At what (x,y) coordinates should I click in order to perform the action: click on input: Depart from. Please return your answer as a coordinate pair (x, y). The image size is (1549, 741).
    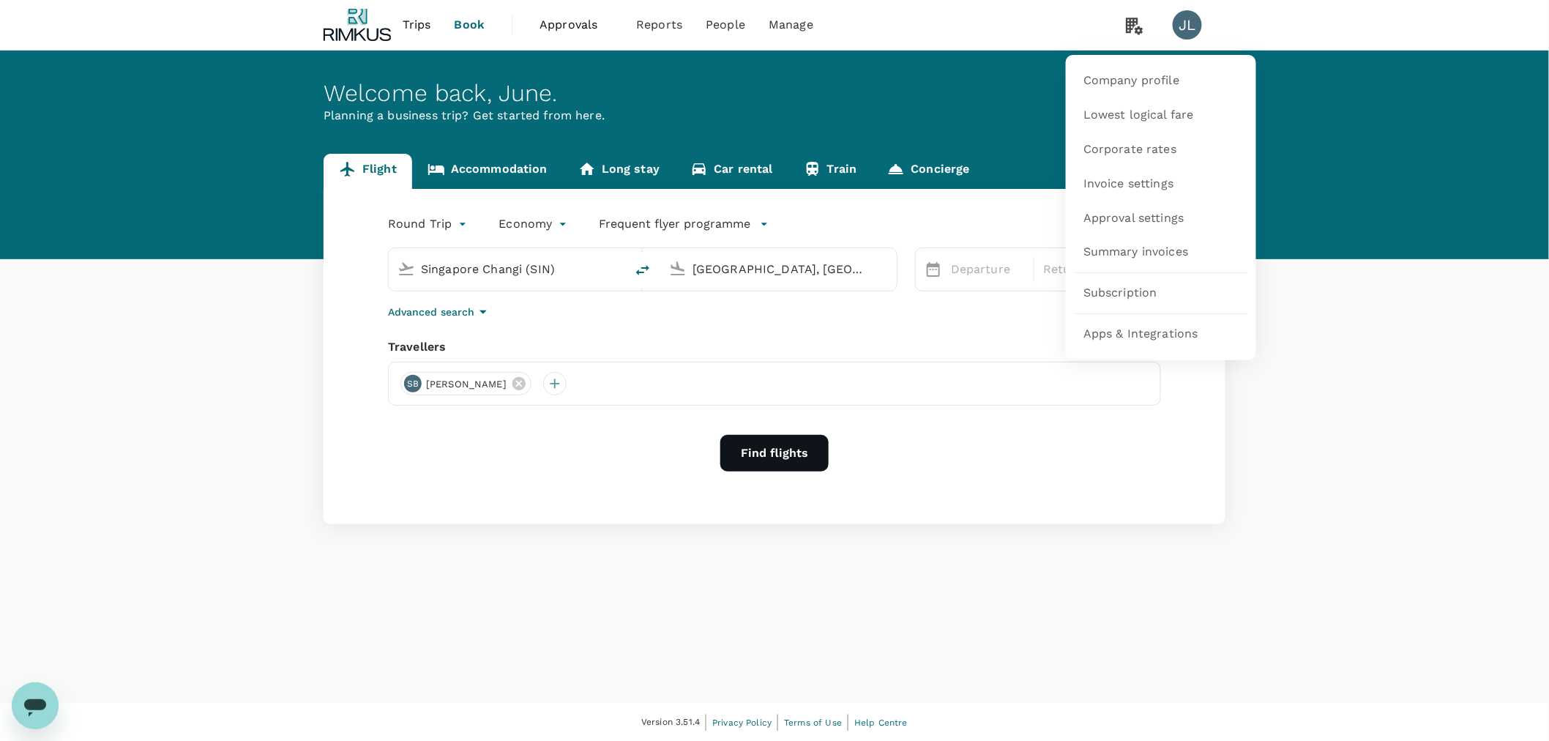
    Looking at the image, I should click on (507, 269).